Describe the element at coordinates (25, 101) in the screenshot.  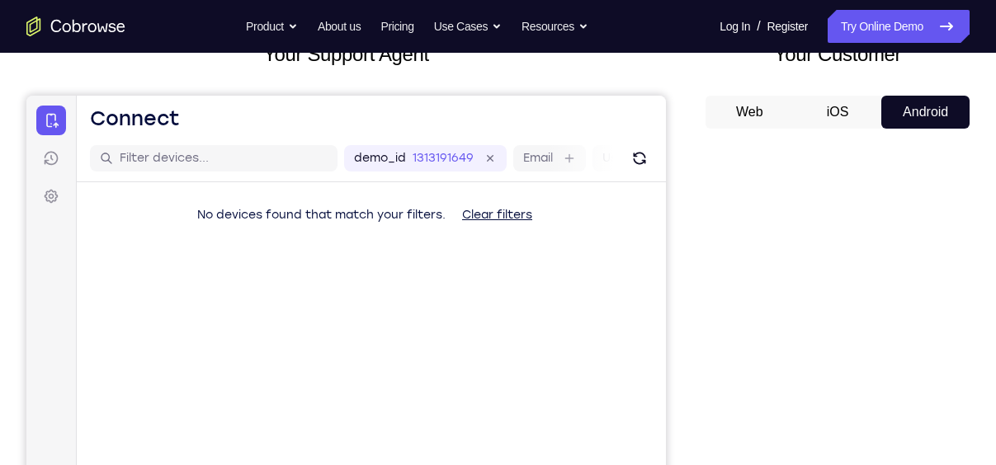
I see `a: Settings` at that location.